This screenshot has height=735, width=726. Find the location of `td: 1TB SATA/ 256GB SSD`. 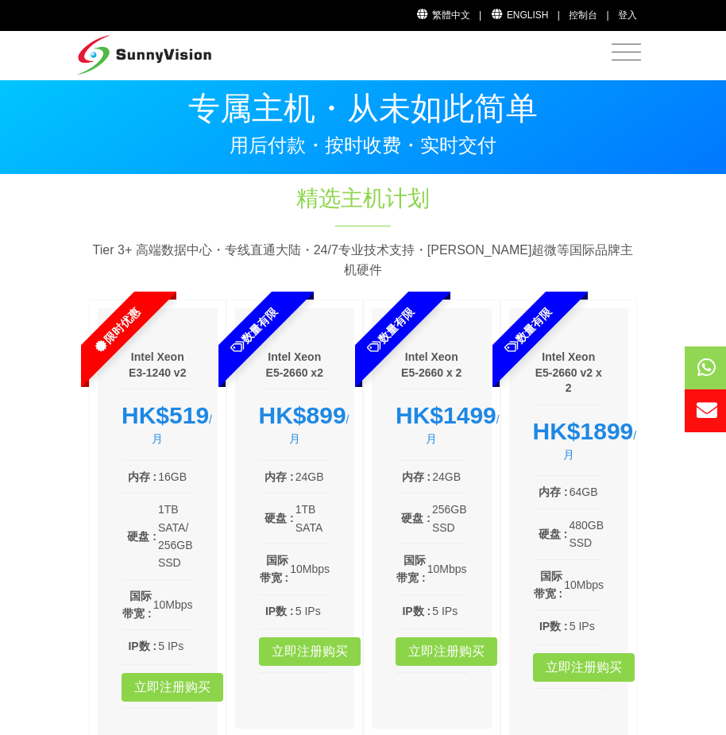

td: 1TB SATA/ 256GB SSD is located at coordinates (176, 536).